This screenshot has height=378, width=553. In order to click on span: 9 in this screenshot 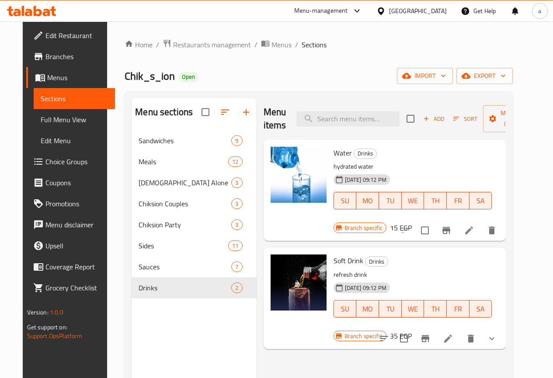, I will do `click(237, 140)`.